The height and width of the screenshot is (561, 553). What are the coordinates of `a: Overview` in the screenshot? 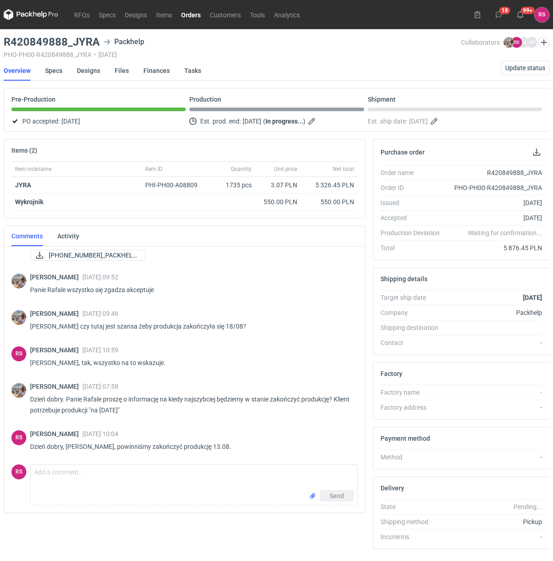 It's located at (17, 71).